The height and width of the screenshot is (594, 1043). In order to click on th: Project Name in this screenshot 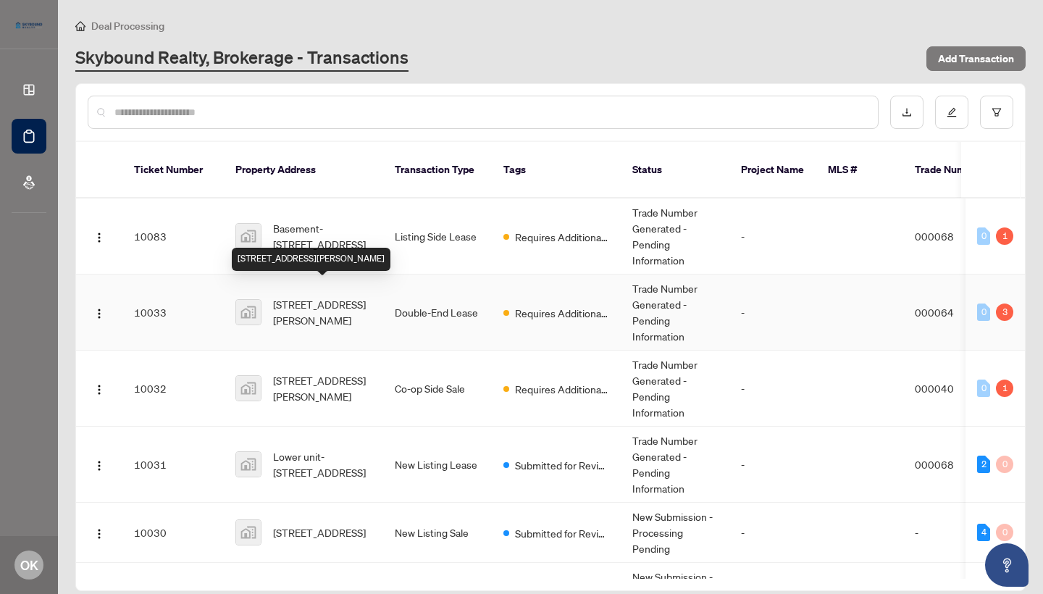, I will do `click(773, 170)`.